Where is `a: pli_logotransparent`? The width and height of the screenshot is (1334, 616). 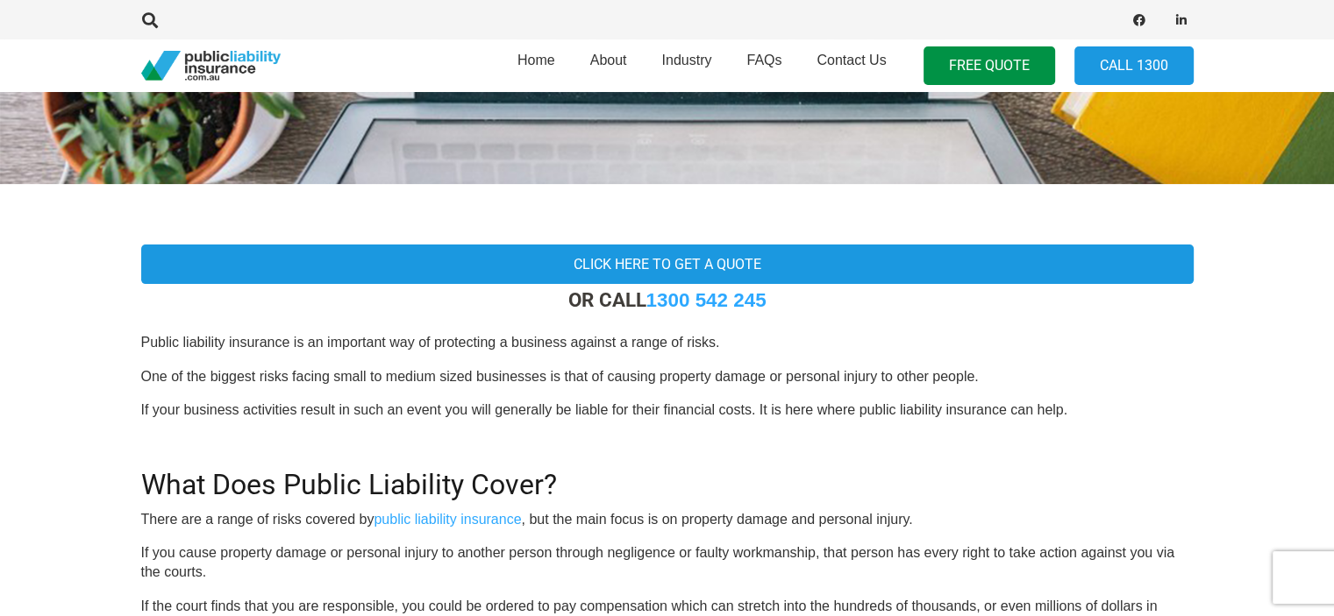 a: pli_logotransparent is located at coordinates (210, 66).